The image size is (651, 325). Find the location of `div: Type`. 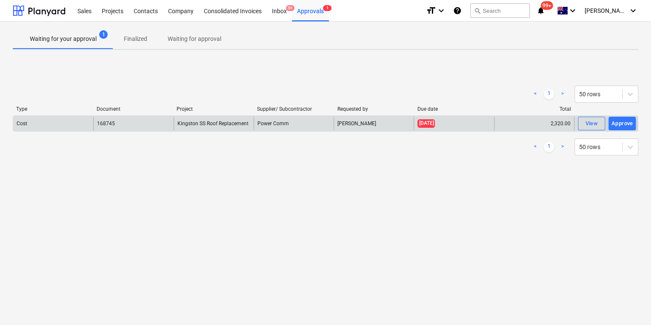

div: Type is located at coordinates (53, 109).